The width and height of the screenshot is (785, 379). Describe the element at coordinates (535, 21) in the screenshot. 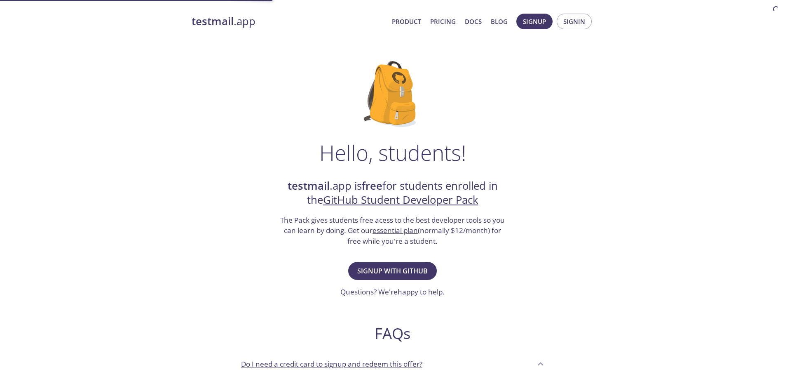

I see `button: Signup` at that location.